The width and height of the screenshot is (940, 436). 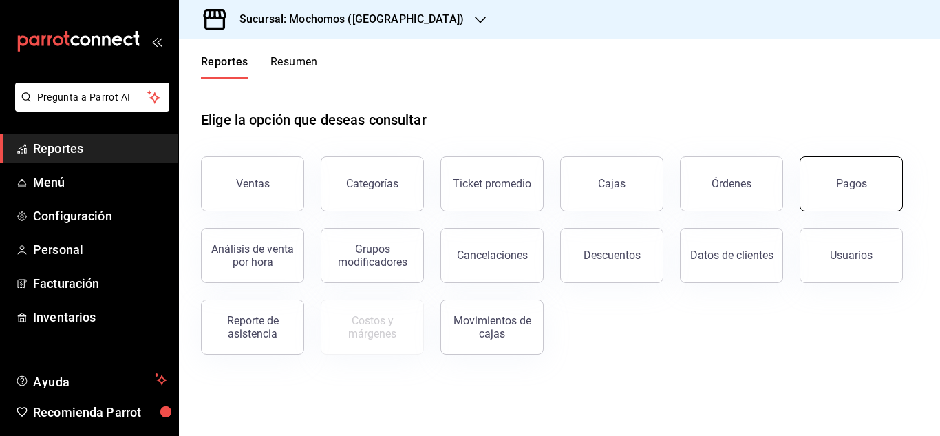 I want to click on div: Pagos, so click(x=851, y=183).